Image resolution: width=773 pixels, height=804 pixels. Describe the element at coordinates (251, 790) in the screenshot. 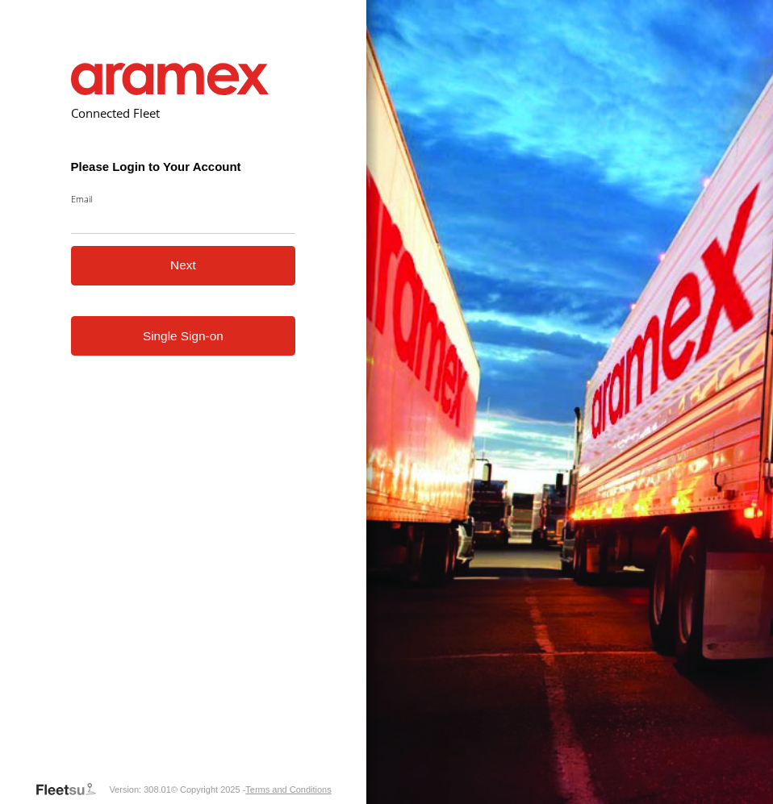

I see `div: © Copyright 2025 -` at that location.